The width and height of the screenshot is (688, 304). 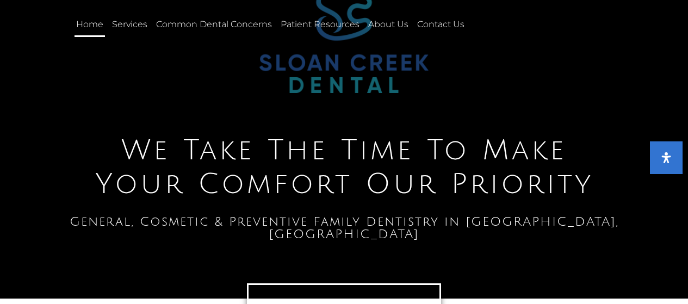 I want to click on nav: Menu, so click(x=273, y=24).